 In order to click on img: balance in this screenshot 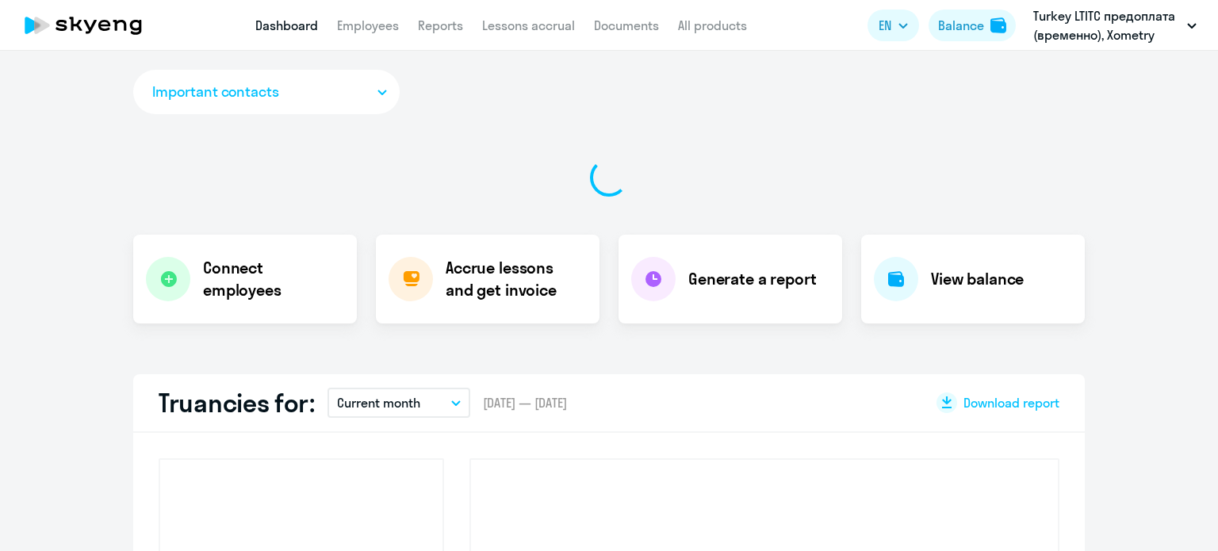, I will do `click(998, 25)`.